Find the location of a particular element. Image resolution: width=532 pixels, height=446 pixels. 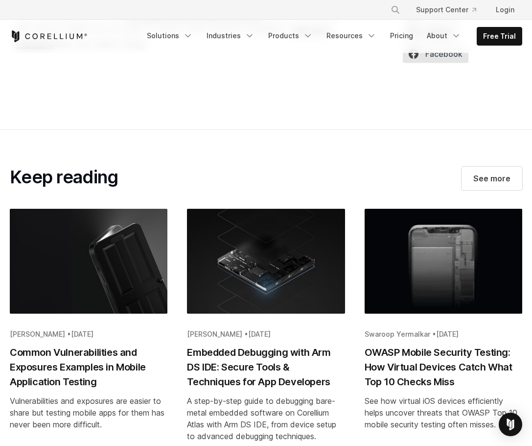

h2: Common Vulnerabilities and Exposures Examples in Mobile Application Testing is located at coordinates (89, 367).